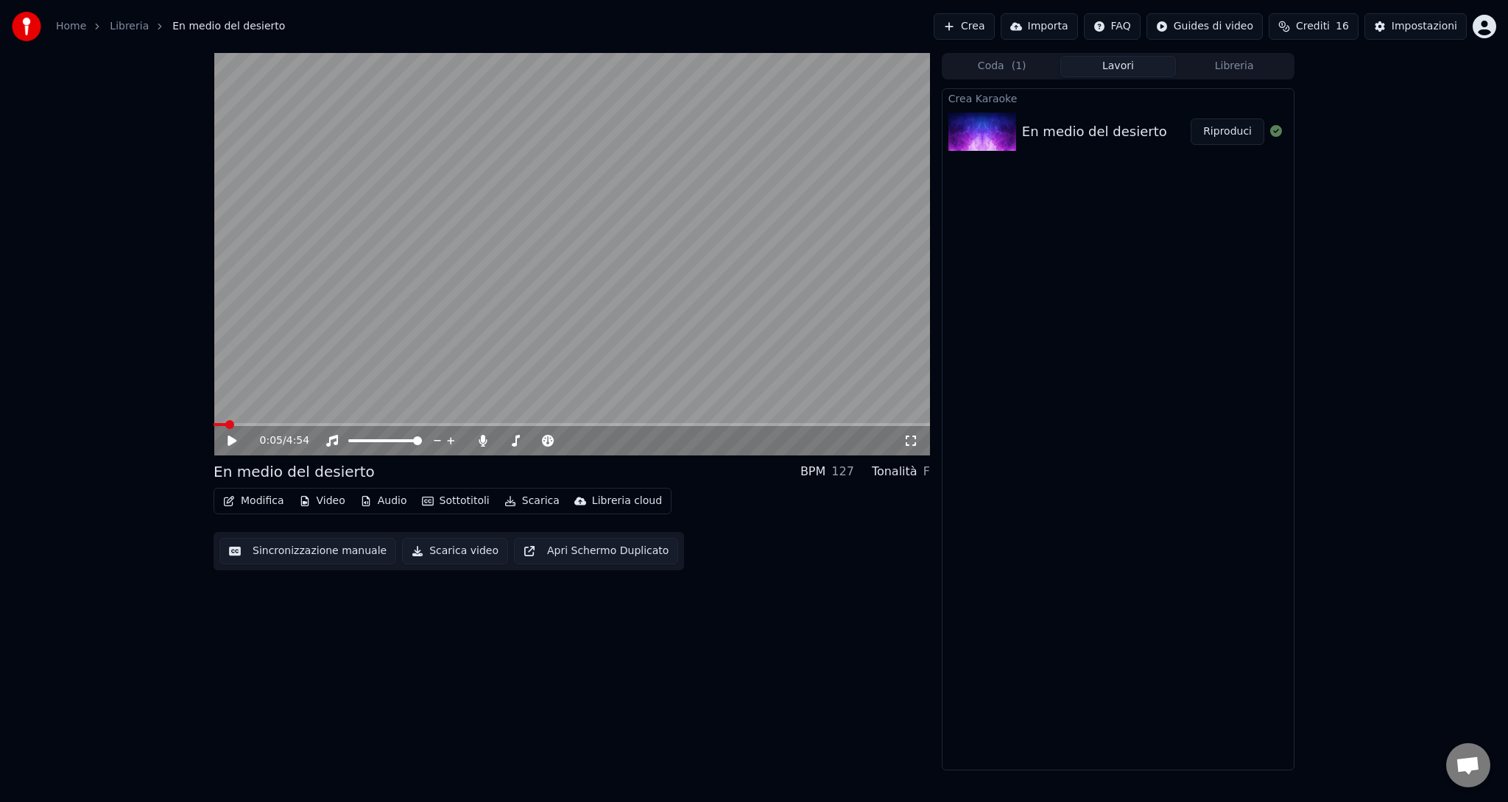  What do you see at coordinates (926, 472) in the screenshot?
I see `div: F` at bounding box center [926, 472].